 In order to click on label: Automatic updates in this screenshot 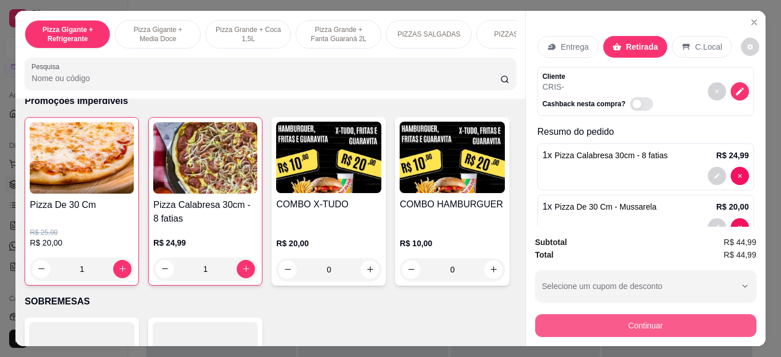, I will do `click(643, 104)`.